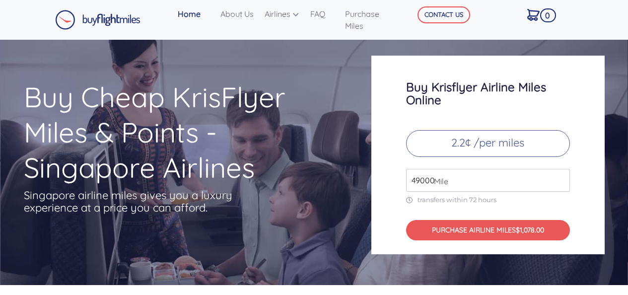 This screenshot has width=628, height=295. I want to click on a: About Us, so click(238, 14).